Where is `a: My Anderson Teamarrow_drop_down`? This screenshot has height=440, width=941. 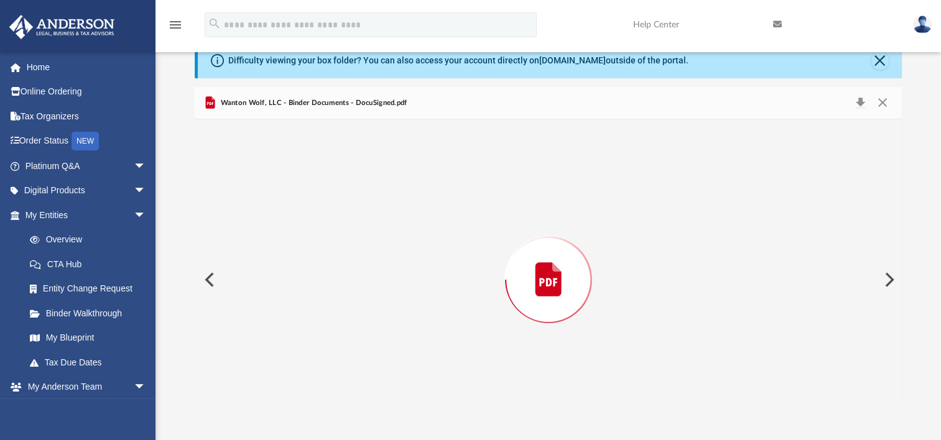
a: My Anderson Teamarrow_drop_down is located at coordinates (83, 387).